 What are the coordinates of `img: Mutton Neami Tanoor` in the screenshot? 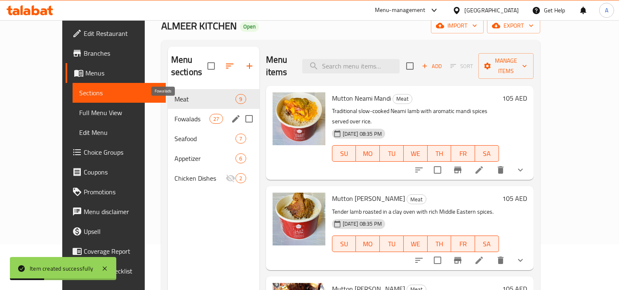 It's located at (299, 219).